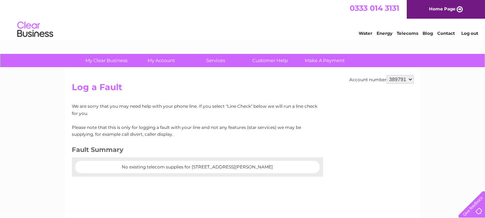 This screenshot has height=218, width=485. What do you see at coordinates (35, 29) in the screenshot?
I see `img: logo.png` at bounding box center [35, 29].